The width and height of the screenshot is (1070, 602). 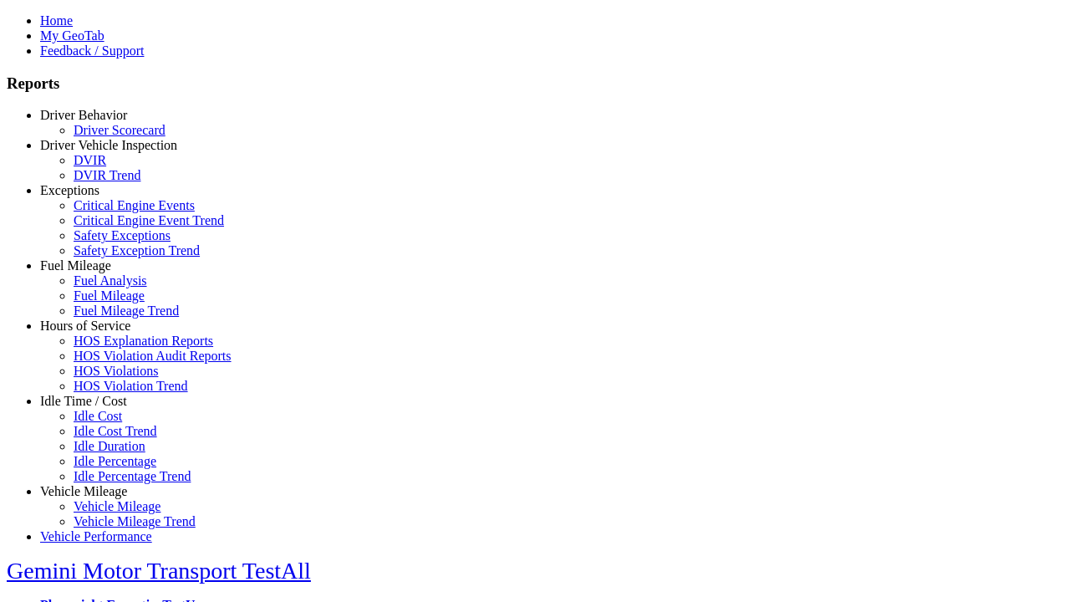 What do you see at coordinates (119, 130) in the screenshot?
I see `a: Driver Scorecard` at bounding box center [119, 130].